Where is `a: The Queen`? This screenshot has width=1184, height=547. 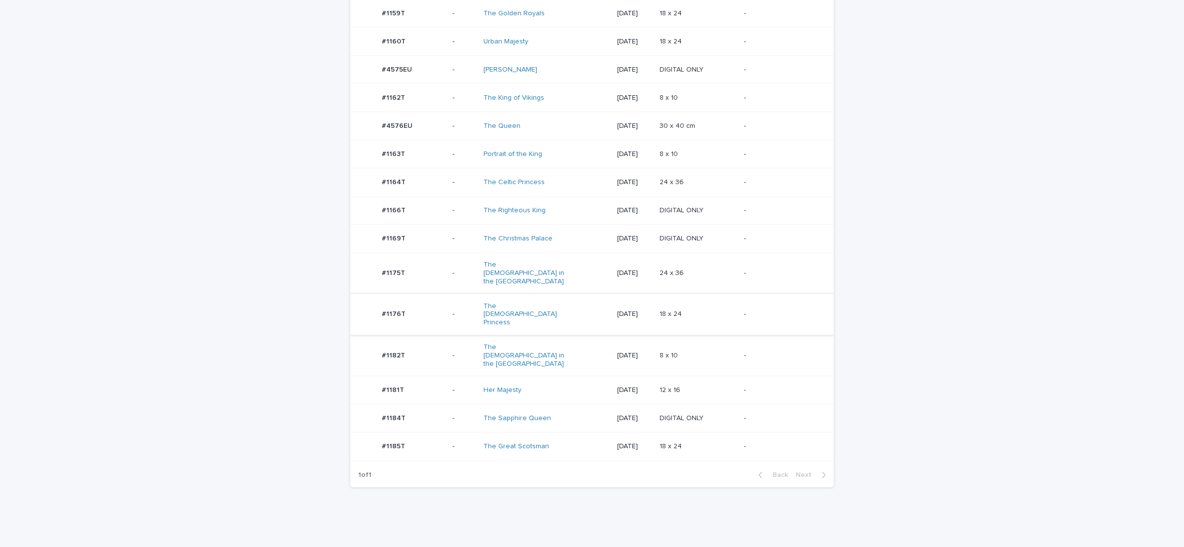
a: The Queen is located at coordinates (502, 126).